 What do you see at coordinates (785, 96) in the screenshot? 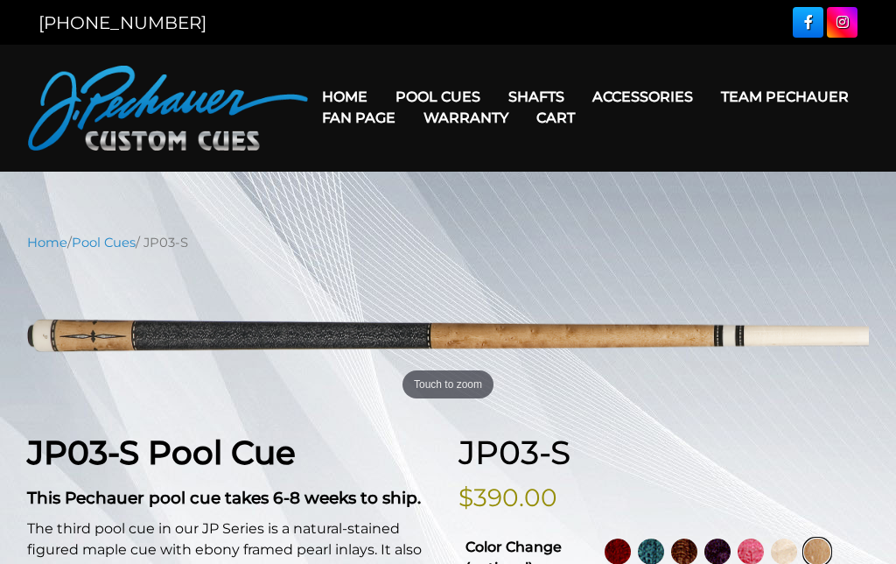
I see `a: Team Pechauer` at bounding box center [785, 96].